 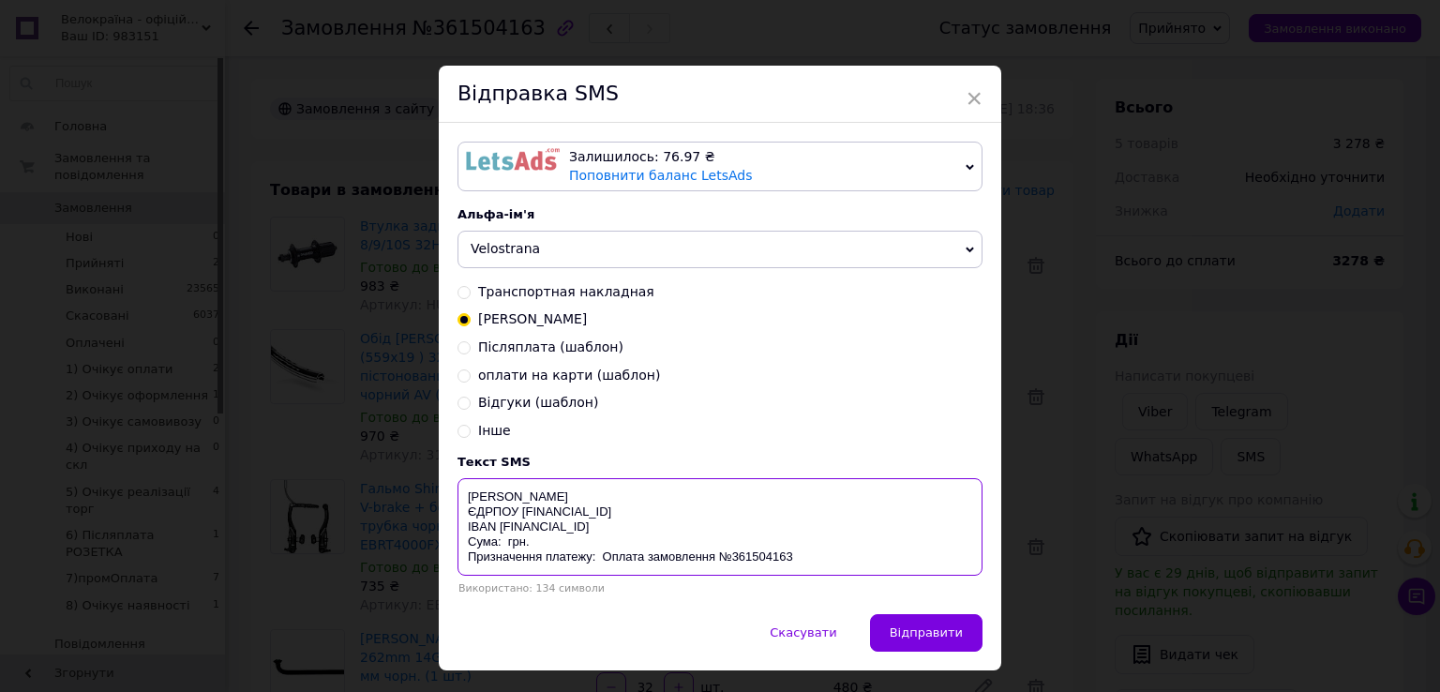 What do you see at coordinates (569, 375) in the screenshot?
I see `span: оплати на карти (шаблон)` at bounding box center [569, 375].